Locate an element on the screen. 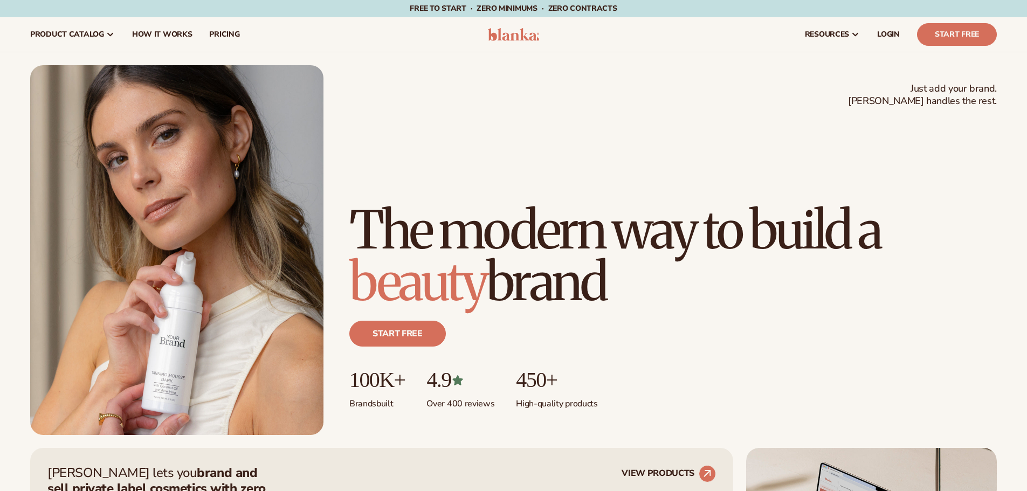  span: resources is located at coordinates (827, 34).